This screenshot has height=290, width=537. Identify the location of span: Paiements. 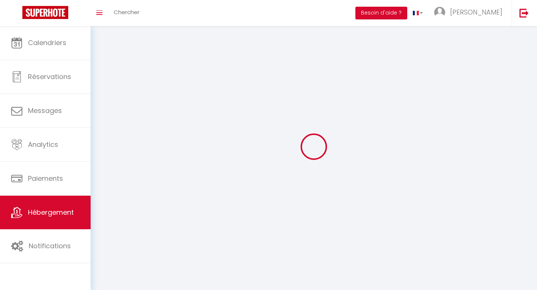
(46, 178).